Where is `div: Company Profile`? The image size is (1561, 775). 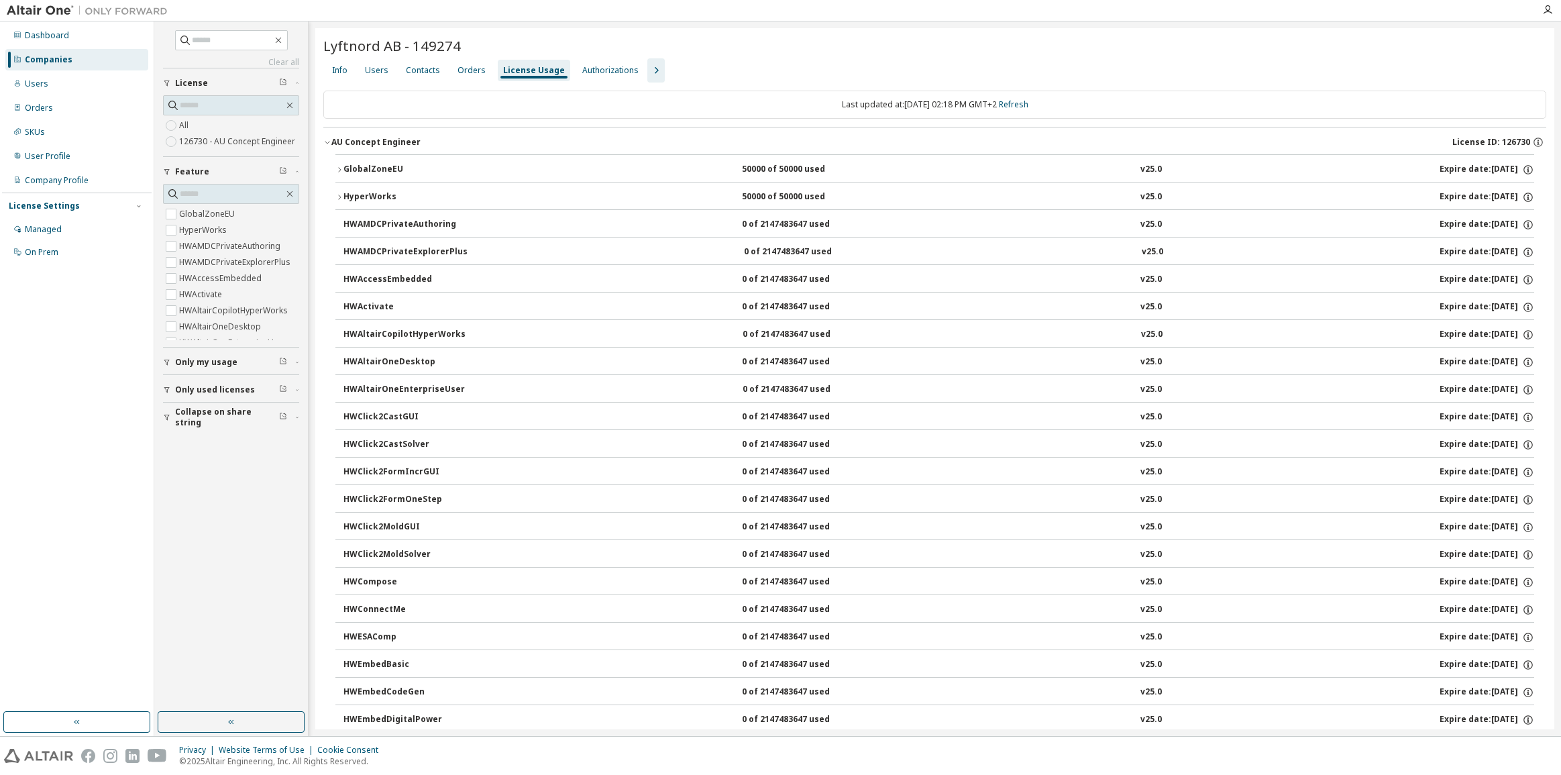
div: Company Profile is located at coordinates (56, 180).